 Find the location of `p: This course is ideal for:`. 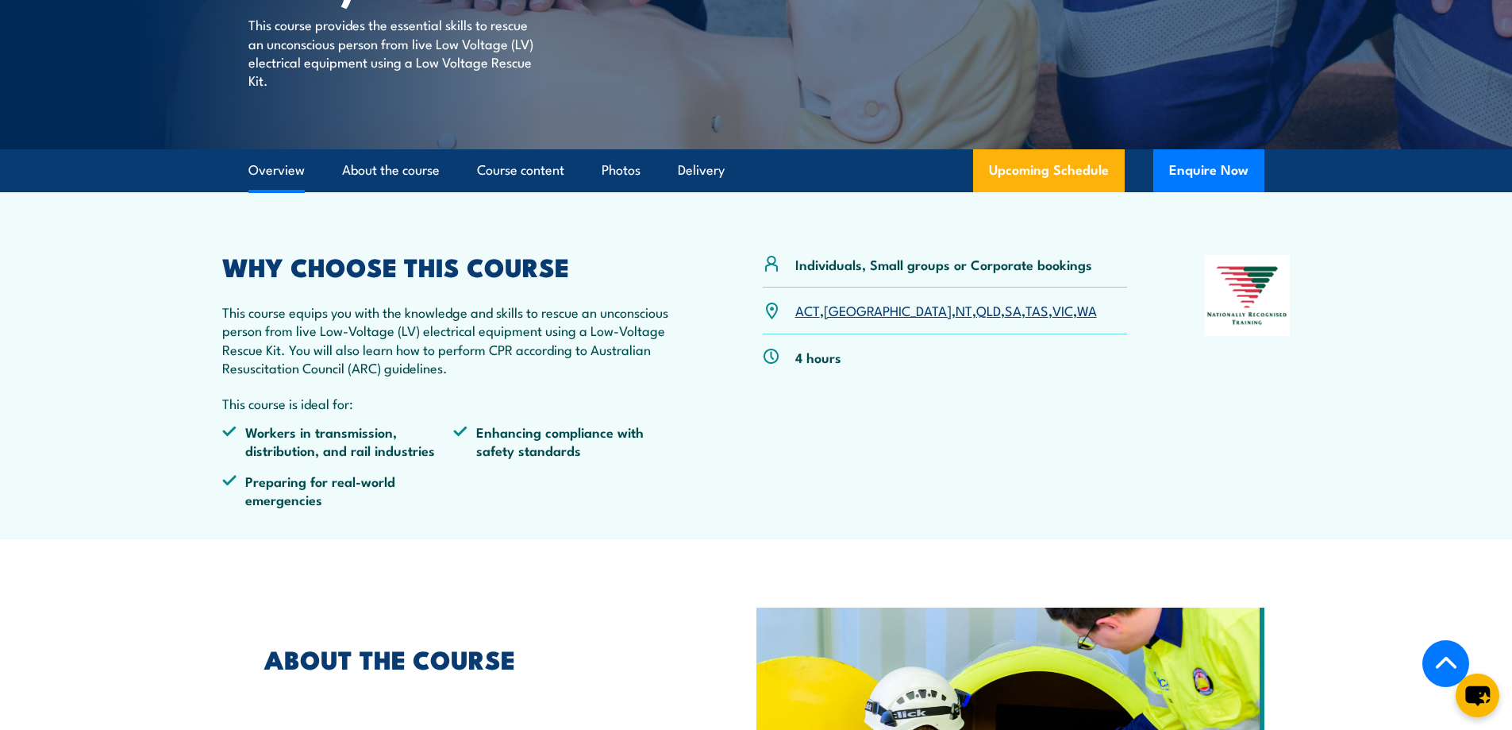

p: This course is ideal for: is located at coordinates (454, 403).